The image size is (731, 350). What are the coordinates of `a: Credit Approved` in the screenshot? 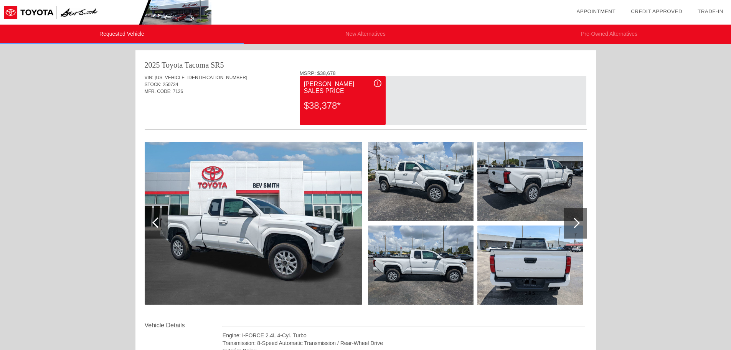 It's located at (657, 11).